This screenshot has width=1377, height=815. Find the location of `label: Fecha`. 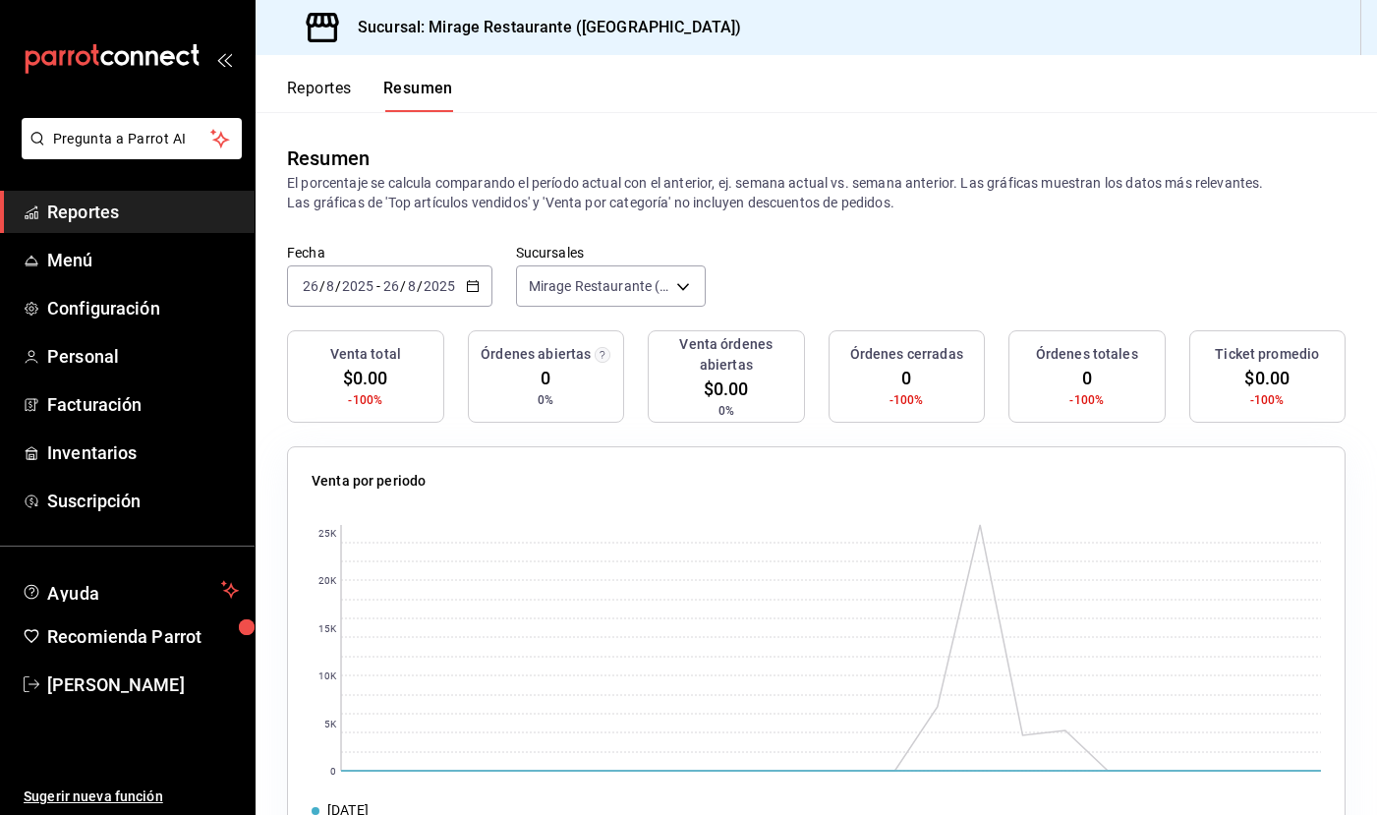

label: Fecha is located at coordinates (389, 253).